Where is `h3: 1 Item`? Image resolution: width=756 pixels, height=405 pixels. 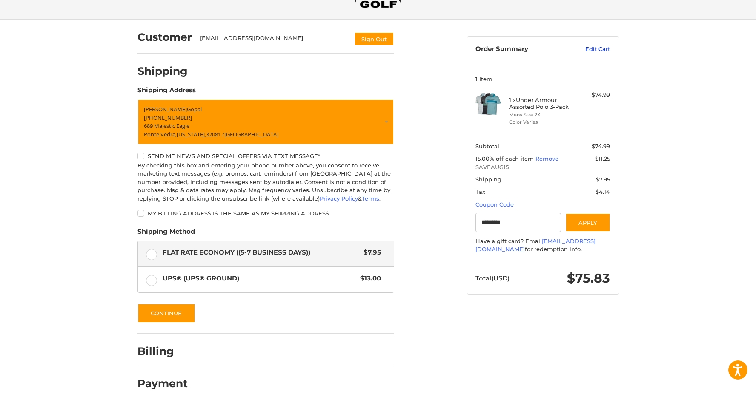 h3: 1 Item is located at coordinates (542, 79).